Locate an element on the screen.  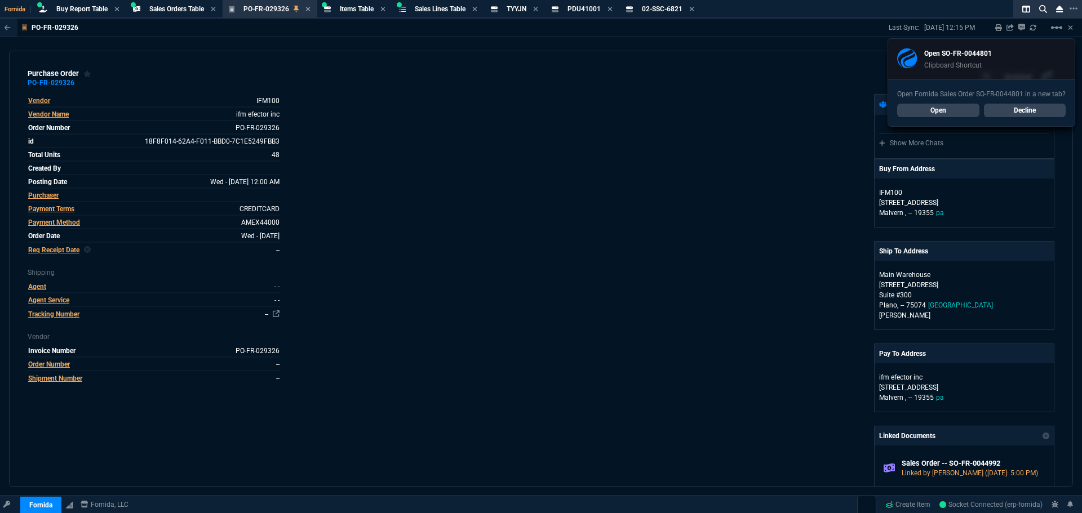
span: Total Units is located at coordinates (44, 155).